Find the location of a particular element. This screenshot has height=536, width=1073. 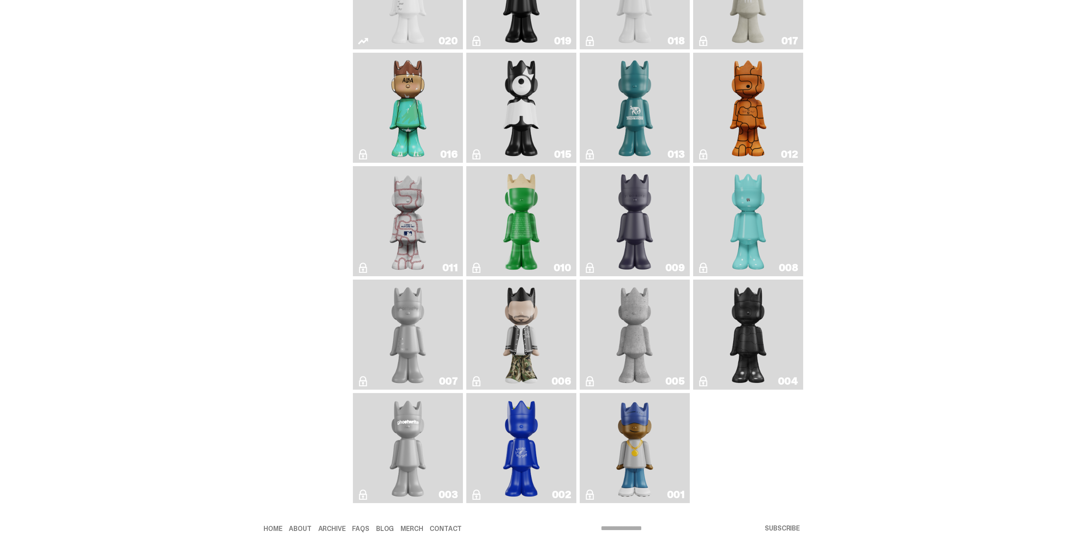

a: About is located at coordinates (300, 529).